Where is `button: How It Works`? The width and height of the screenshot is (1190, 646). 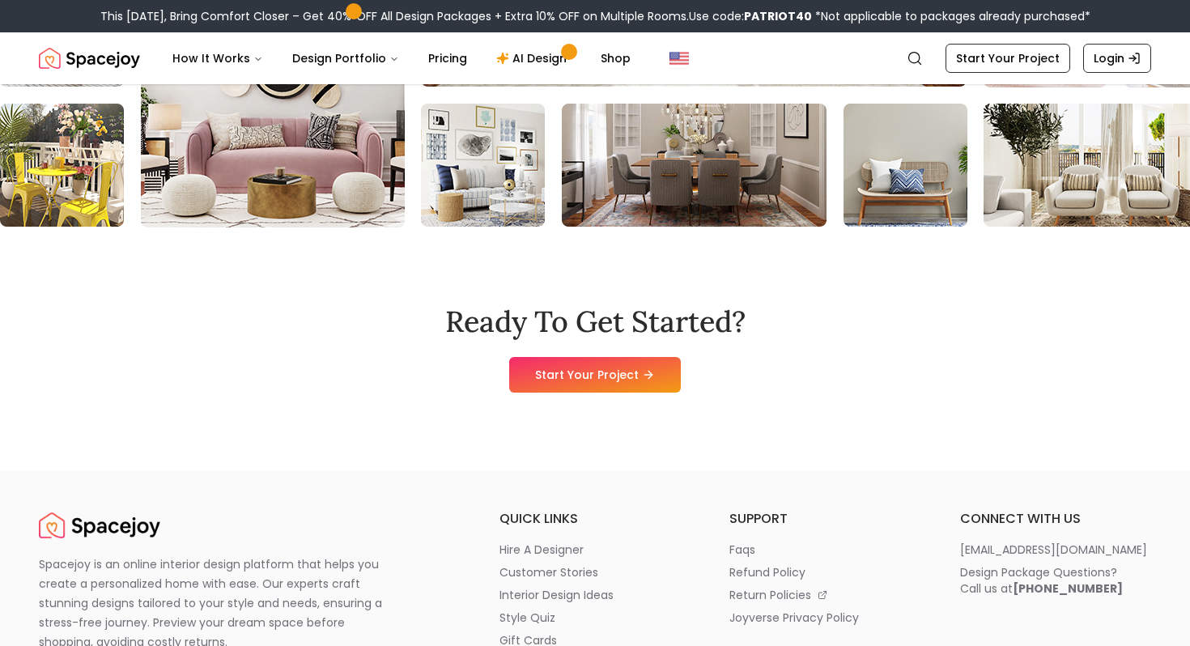
button: How It Works is located at coordinates (218, 58).